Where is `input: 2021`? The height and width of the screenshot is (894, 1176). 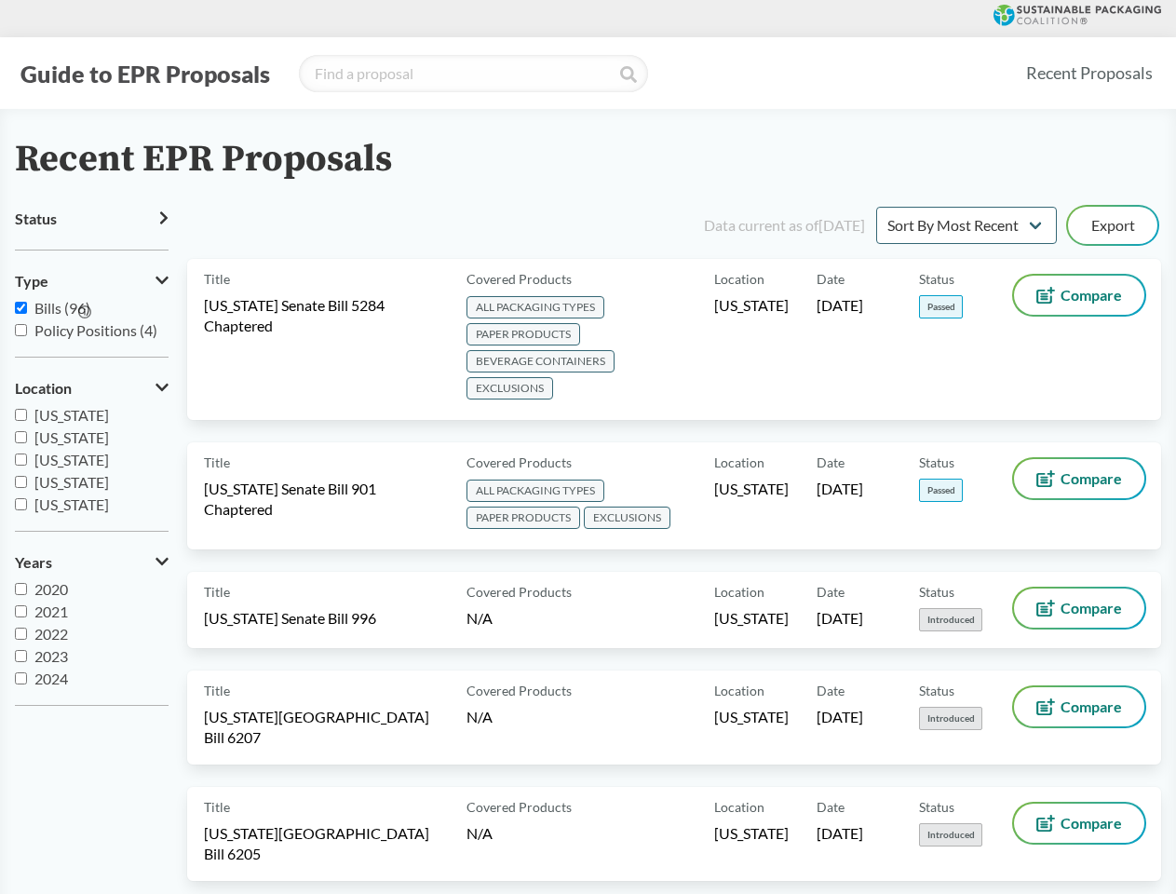 input: 2021 is located at coordinates (20, 611).